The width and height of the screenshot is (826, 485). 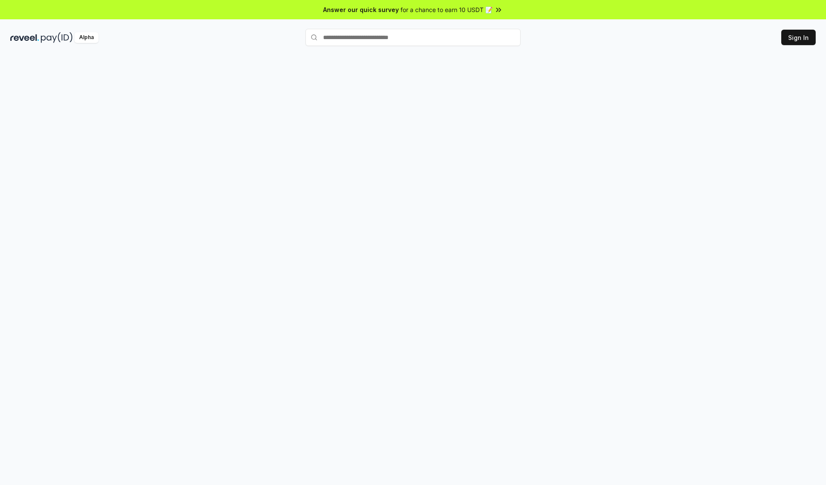 What do you see at coordinates (25, 37) in the screenshot?
I see `img: reveel_dark` at bounding box center [25, 37].